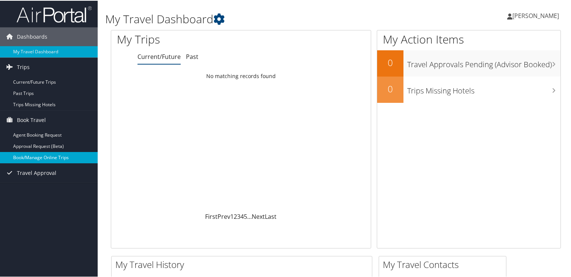 The width and height of the screenshot is (571, 277). I want to click on a: Current/Future, so click(159, 56).